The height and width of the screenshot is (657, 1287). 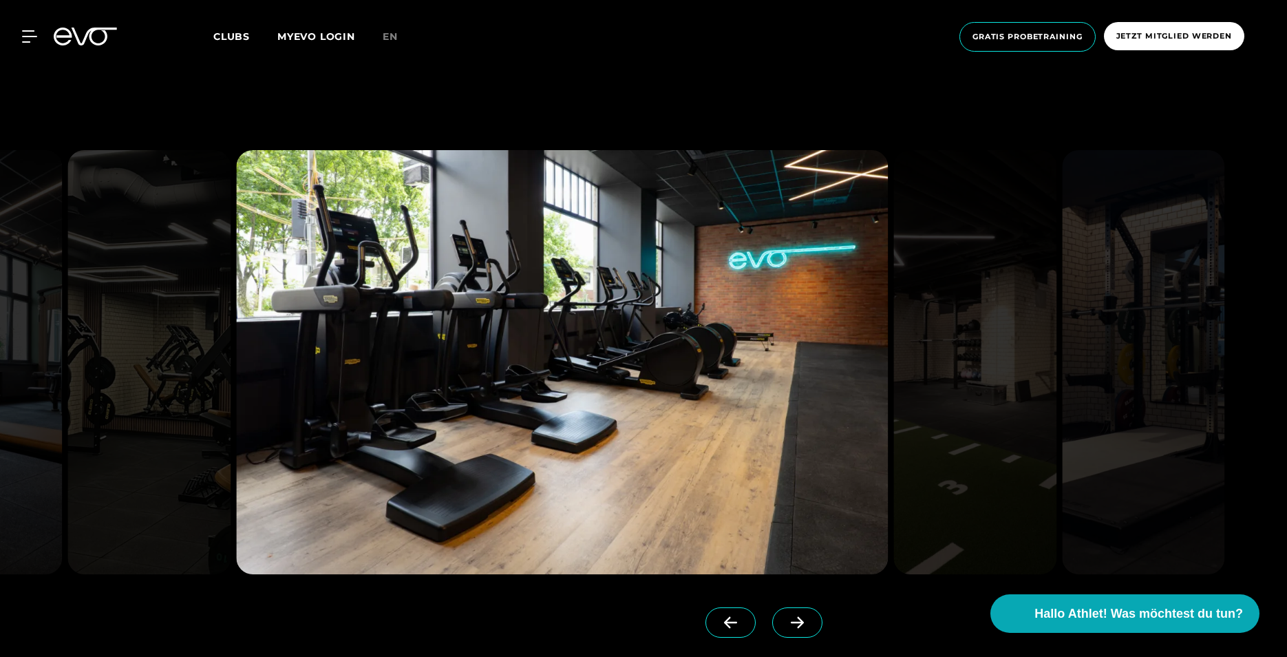 I want to click on span: en, so click(x=390, y=36).